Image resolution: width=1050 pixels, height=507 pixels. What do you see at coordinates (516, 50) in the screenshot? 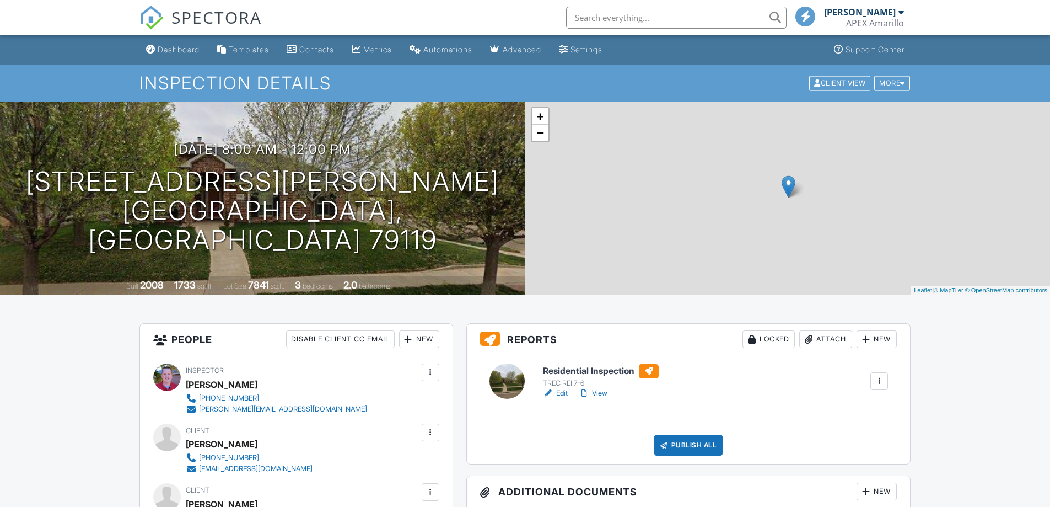
I see `a: Advanced` at bounding box center [516, 50].